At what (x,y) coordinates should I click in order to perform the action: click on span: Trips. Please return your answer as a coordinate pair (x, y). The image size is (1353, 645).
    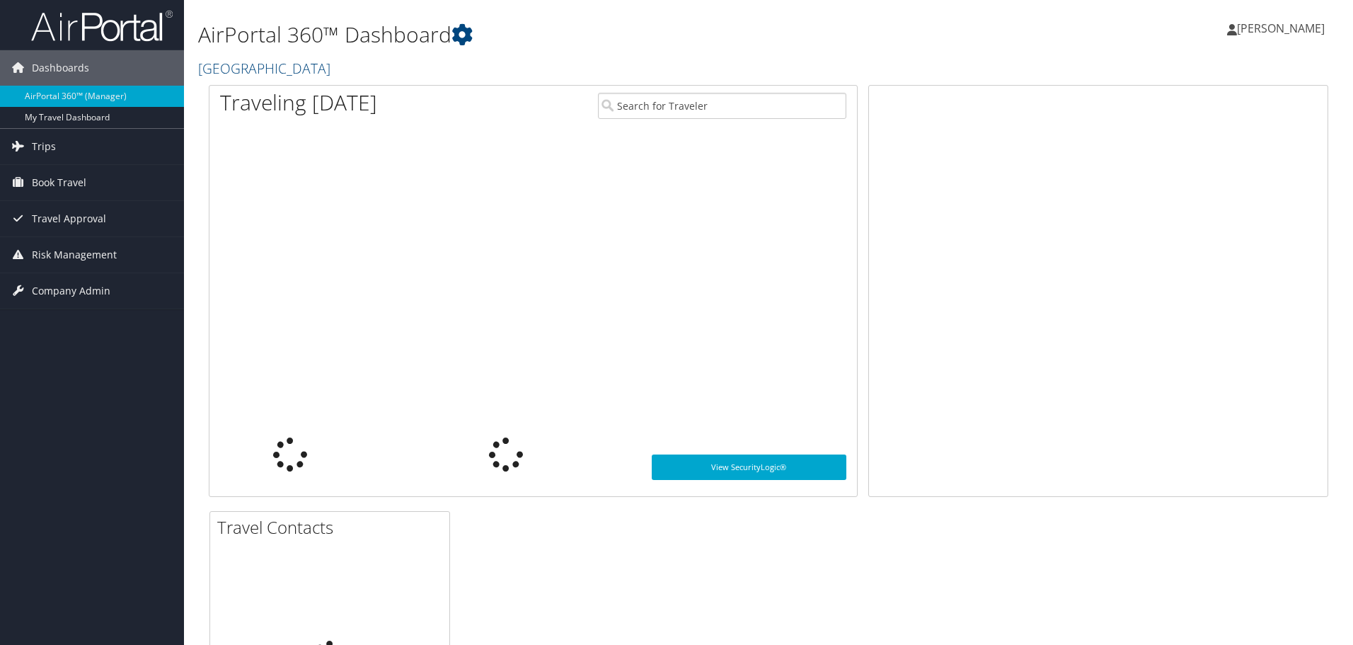
    Looking at the image, I should click on (44, 146).